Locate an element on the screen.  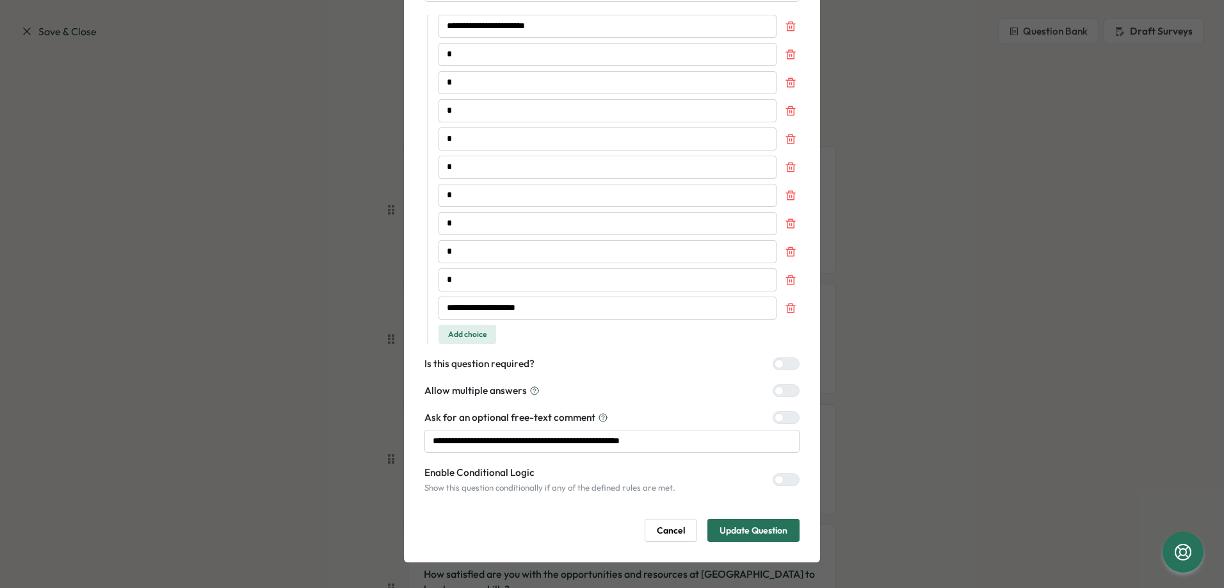
button: Remove choice 3 is located at coordinates (790, 83).